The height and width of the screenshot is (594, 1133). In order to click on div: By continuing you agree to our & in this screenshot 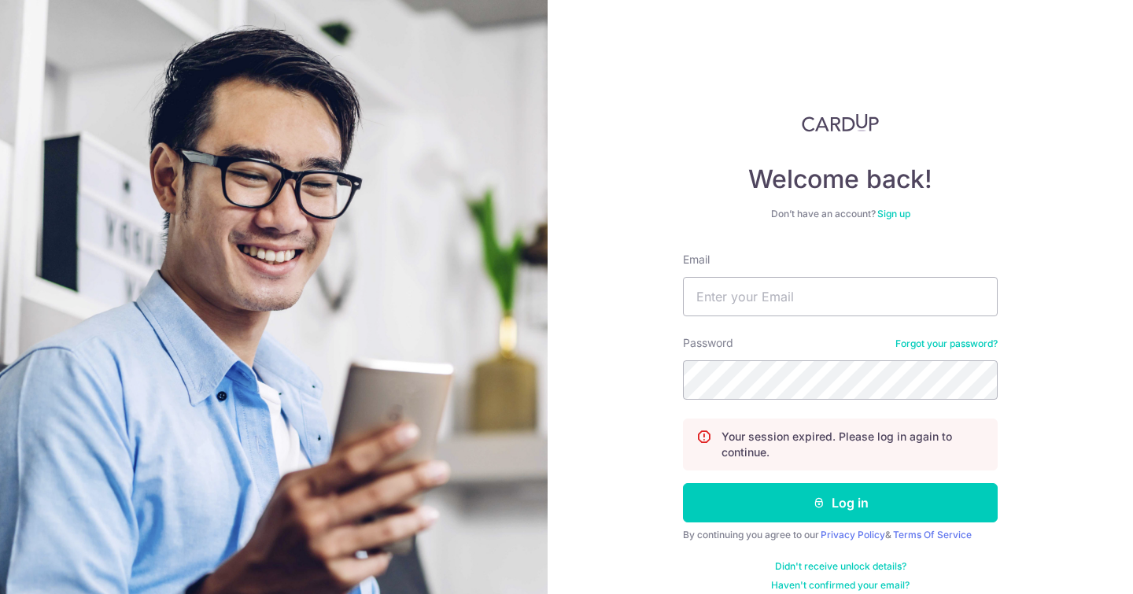, I will do `click(840, 535)`.